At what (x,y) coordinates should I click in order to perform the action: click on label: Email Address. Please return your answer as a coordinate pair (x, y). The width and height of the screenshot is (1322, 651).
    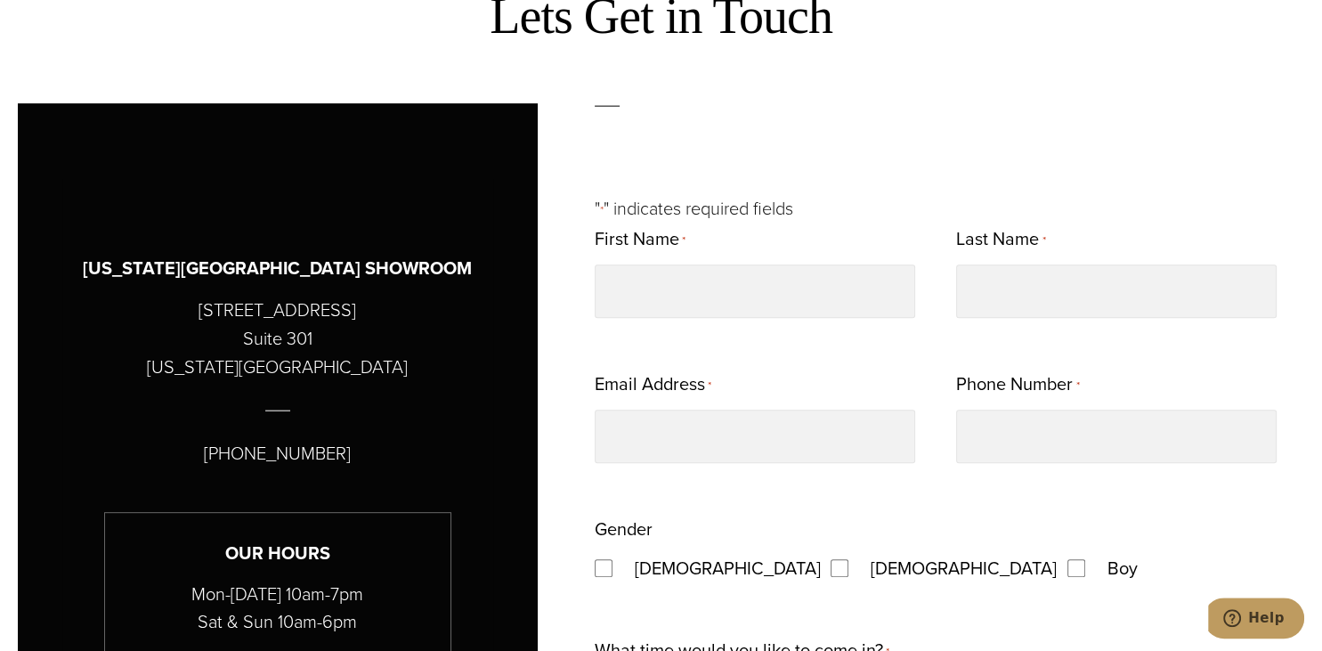
    Looking at the image, I should click on (652, 385).